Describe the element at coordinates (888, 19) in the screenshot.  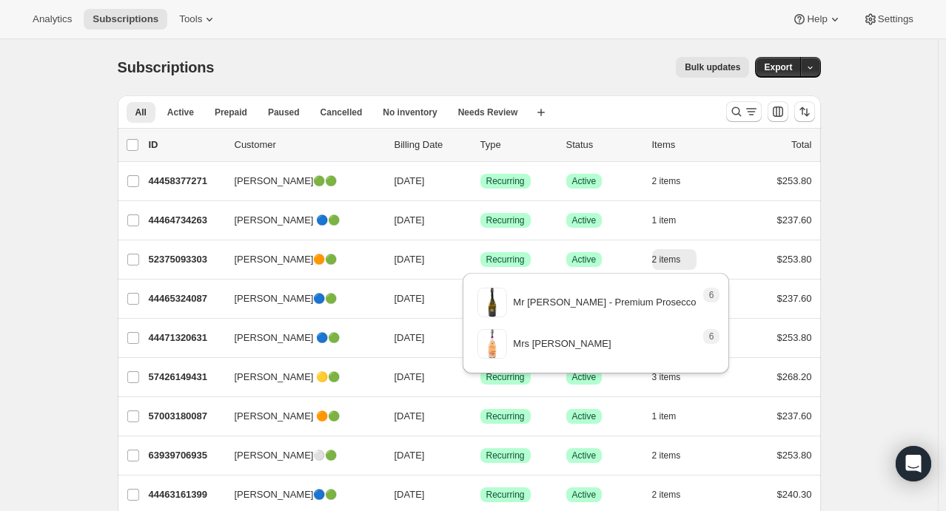
I see `button: Settings` at that location.